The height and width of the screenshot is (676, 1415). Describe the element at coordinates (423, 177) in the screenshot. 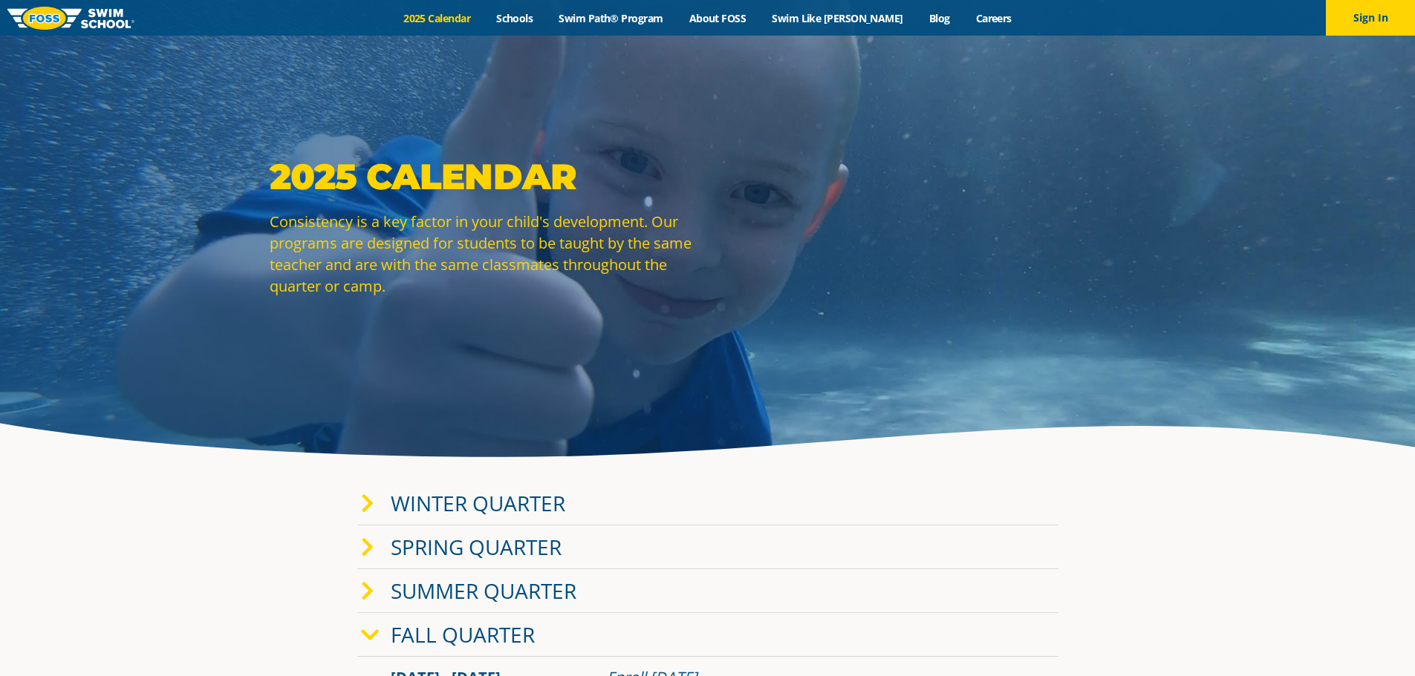

I see `strong: 2025 Calendar` at that location.